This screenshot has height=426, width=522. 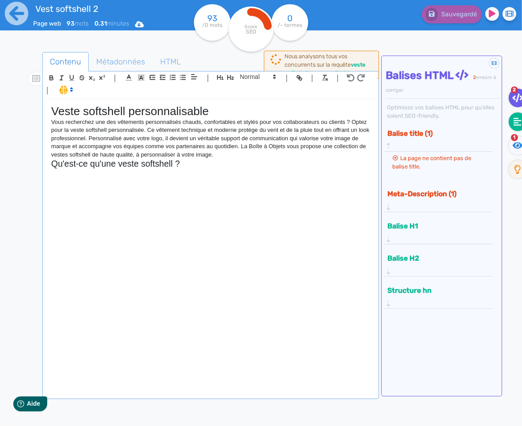 What do you see at coordinates (170, 62) in the screenshot?
I see `span: HTML` at bounding box center [170, 62].